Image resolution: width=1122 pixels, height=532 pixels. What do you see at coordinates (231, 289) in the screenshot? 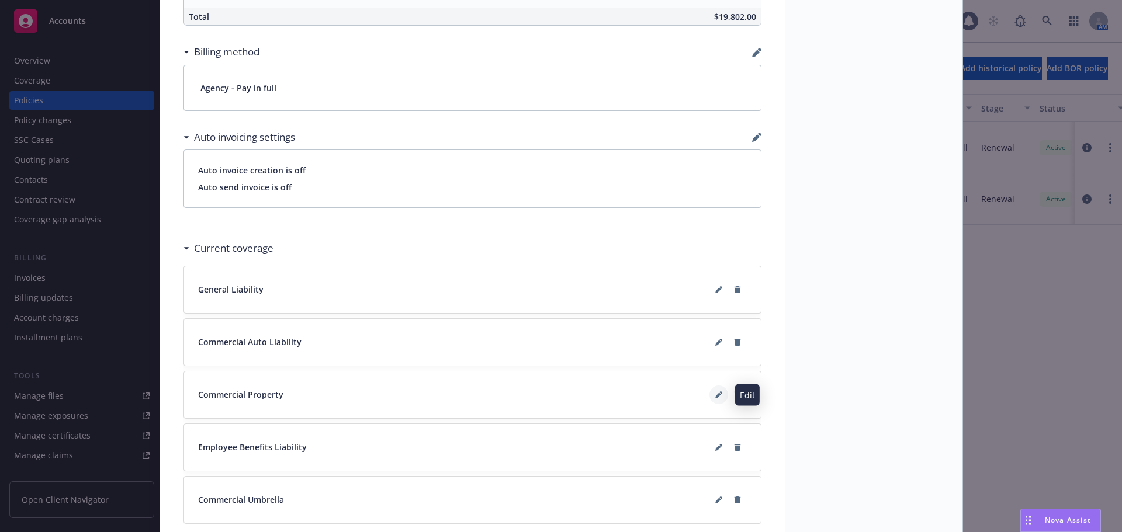
I see `span: General Liability` at bounding box center [231, 289].